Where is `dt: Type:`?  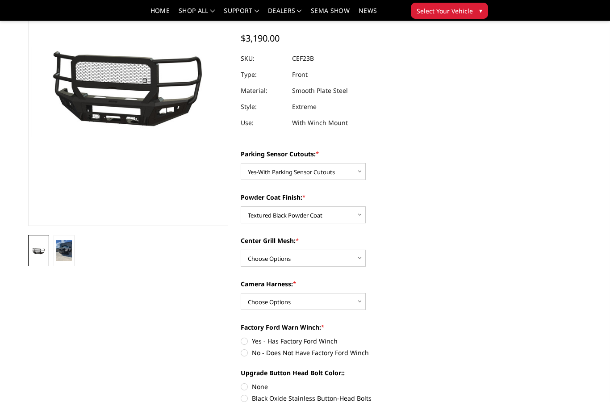 dt: Type: is located at coordinates (263, 75).